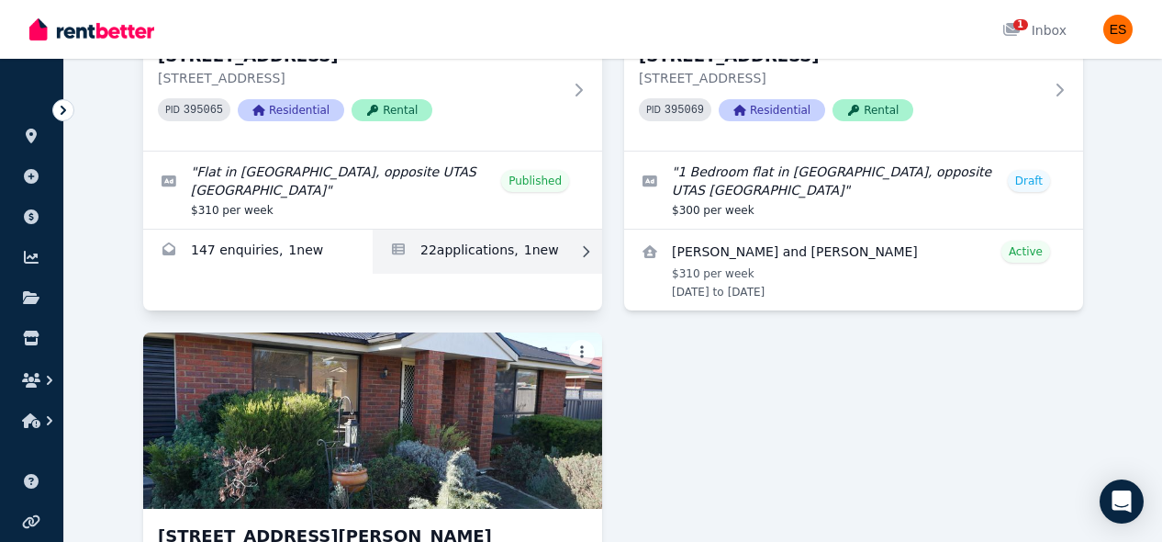 The width and height of the screenshot is (1162, 542). What do you see at coordinates (854, 270) in the screenshot?
I see `a: View details for Alexander and Jacqueline Altman` at bounding box center [854, 270].